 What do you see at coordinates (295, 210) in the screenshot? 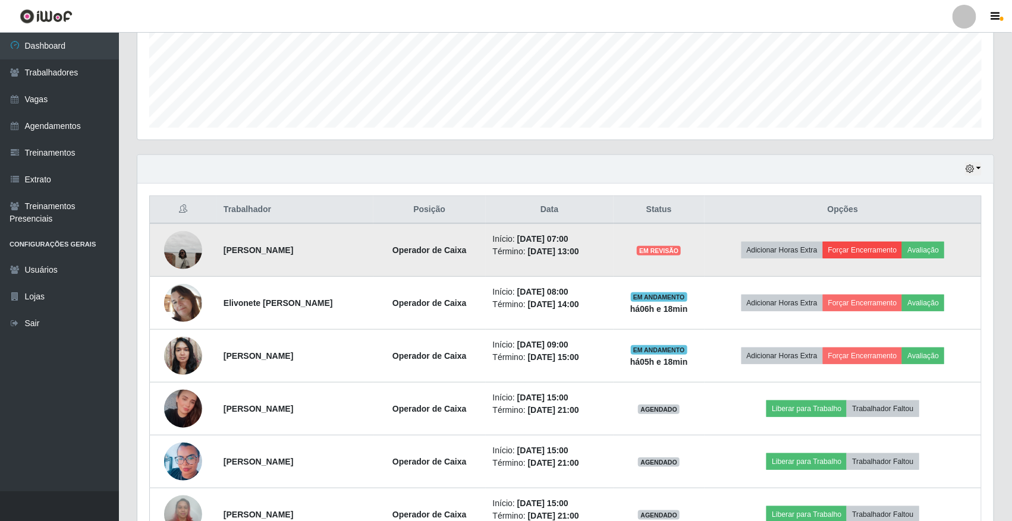
I see `th: Trabalhador` at bounding box center [295, 210].